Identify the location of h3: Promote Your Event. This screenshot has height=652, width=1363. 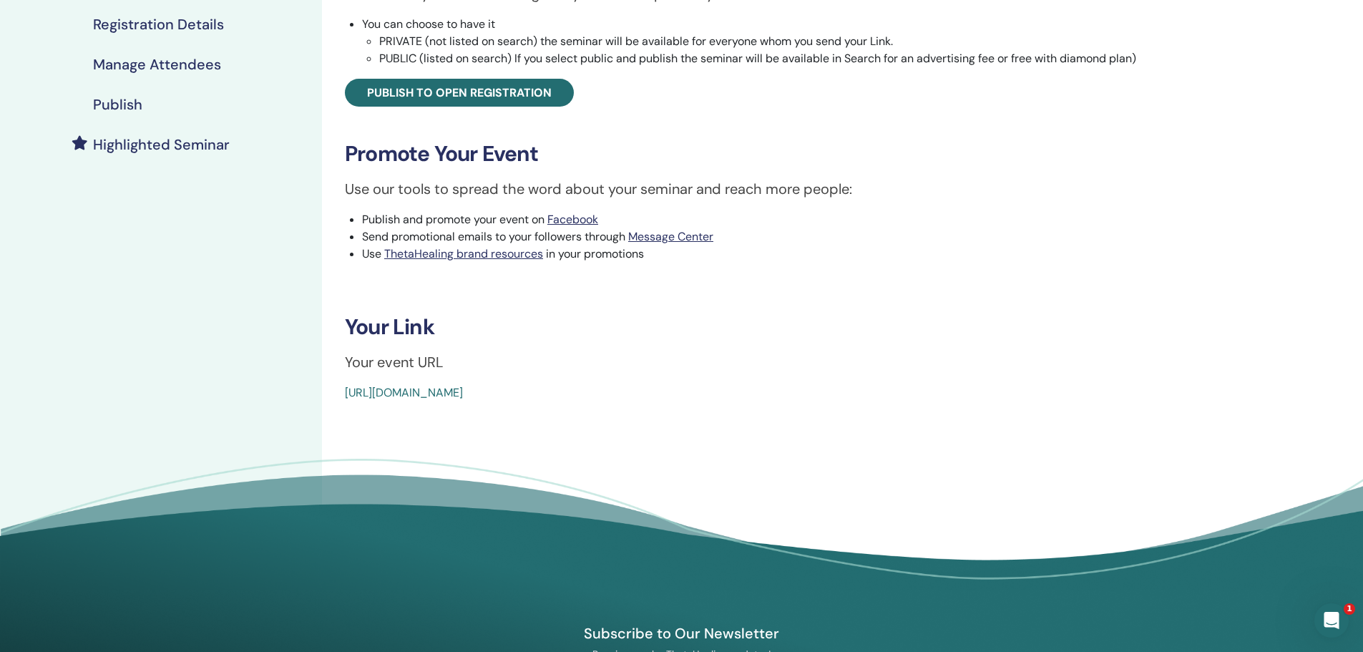
(777, 154).